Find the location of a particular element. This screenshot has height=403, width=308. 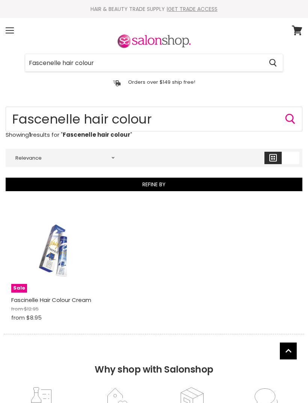

a: GET TRADE ACCESS is located at coordinates (193, 9).